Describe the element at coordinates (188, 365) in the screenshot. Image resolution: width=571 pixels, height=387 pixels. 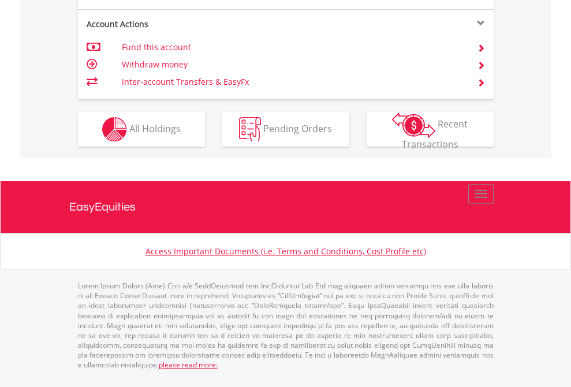
I see `a: please read more:` at that location.